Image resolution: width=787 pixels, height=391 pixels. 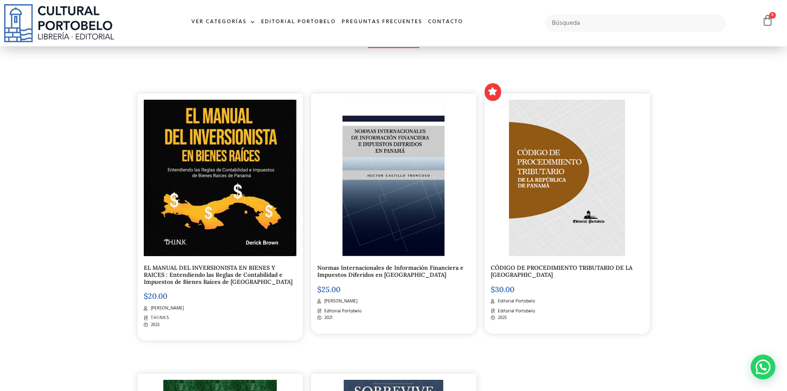 What do you see at coordinates (567, 178) in the screenshot?
I see `img: Captura_de_Pantalla_2020-06-17_a_las_11.53.36_a._m.-1.png` at bounding box center [567, 178].